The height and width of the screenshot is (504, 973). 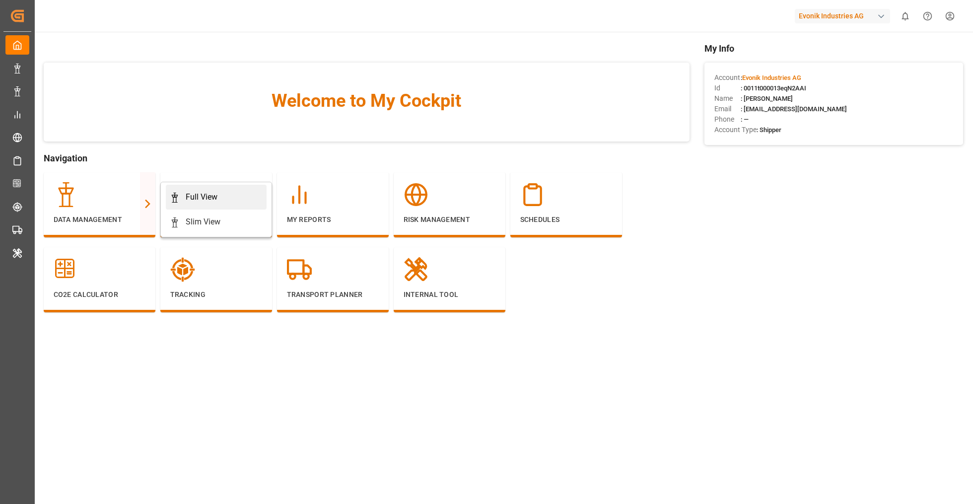 What do you see at coordinates (833, 48) in the screenshot?
I see `span: My Info` at bounding box center [833, 48].